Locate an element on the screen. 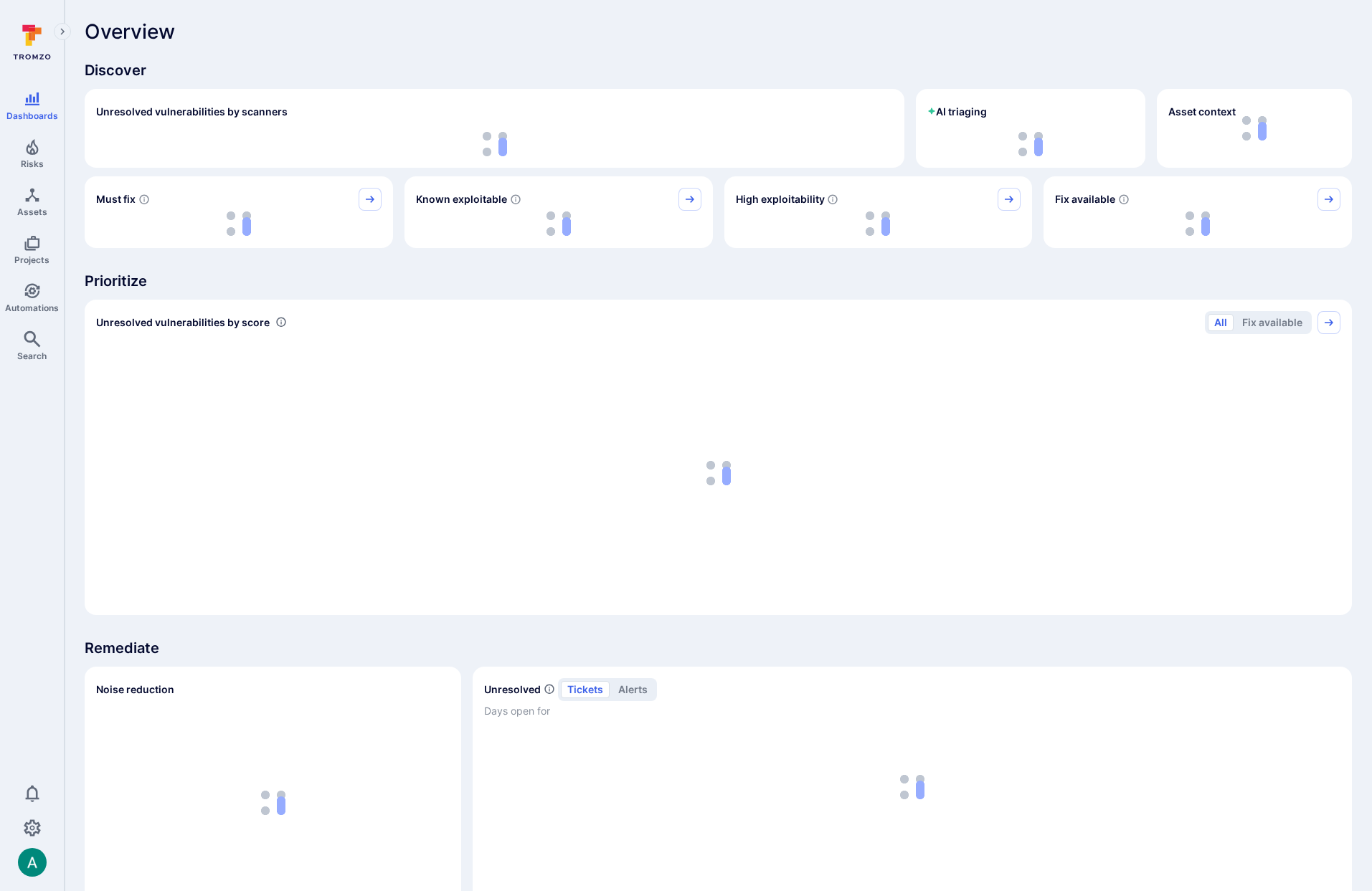 This screenshot has width=1372, height=891. span: Dashboards is located at coordinates (32, 115).